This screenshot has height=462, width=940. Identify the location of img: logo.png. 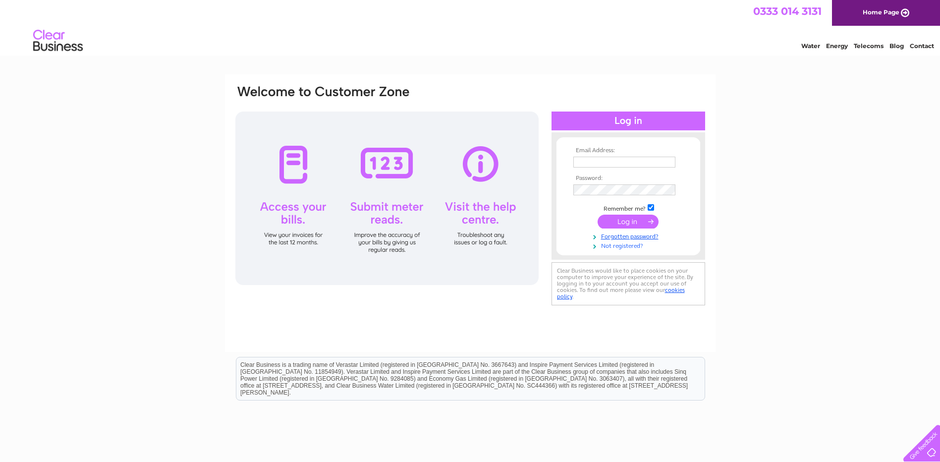
(58, 41).